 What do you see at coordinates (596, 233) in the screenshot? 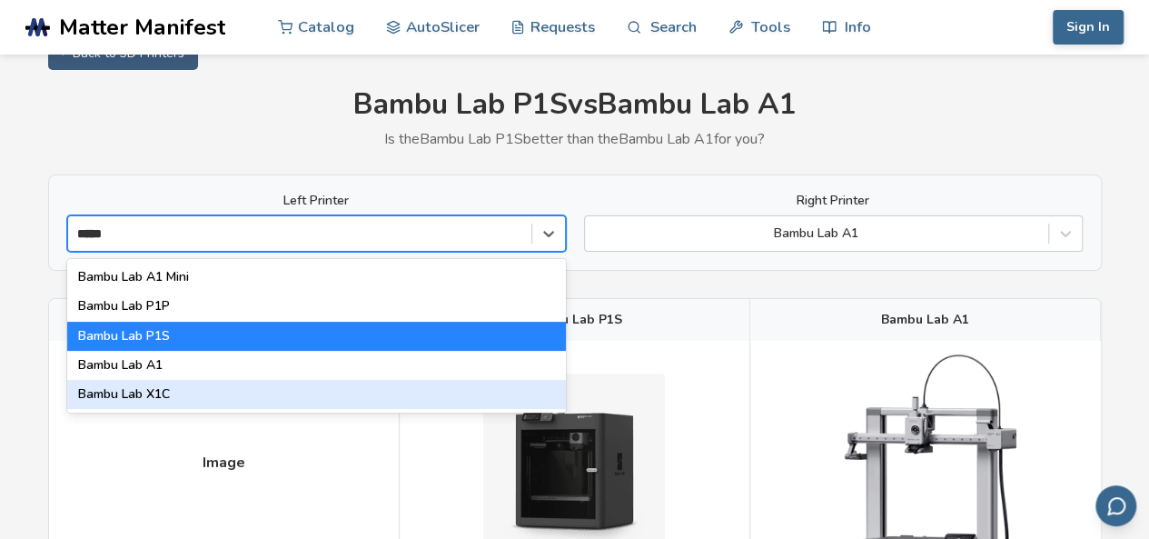
I see `input: Bambu Lab A1` at bounding box center [596, 233].